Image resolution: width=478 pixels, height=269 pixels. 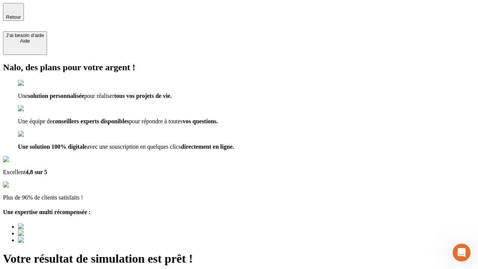 What do you see at coordinates (143, 96) in the screenshot?
I see `span: tous vos projets de vie.` at bounding box center [143, 96].